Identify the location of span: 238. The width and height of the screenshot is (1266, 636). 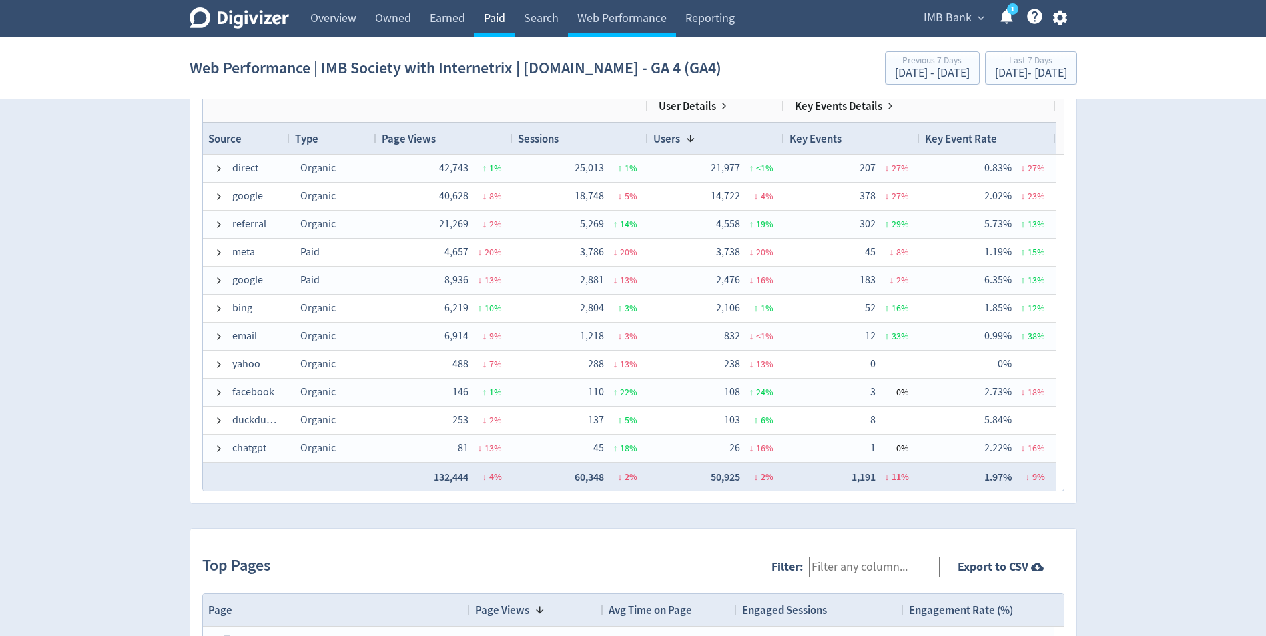
(732, 364).